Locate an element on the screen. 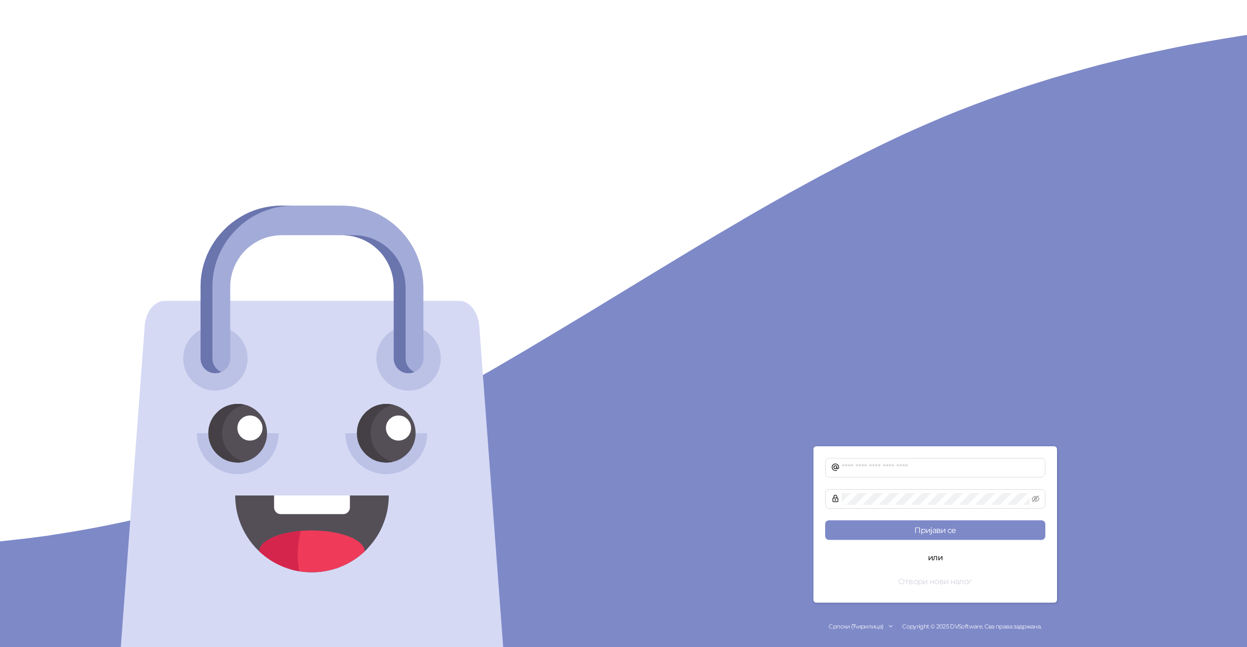  span: или is located at coordinates (935, 557).